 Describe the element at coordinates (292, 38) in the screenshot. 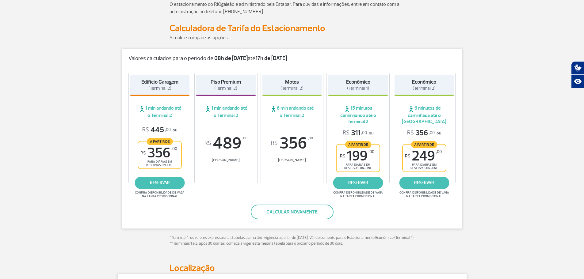

I see `p: Simule e compare as opções.` at that location.